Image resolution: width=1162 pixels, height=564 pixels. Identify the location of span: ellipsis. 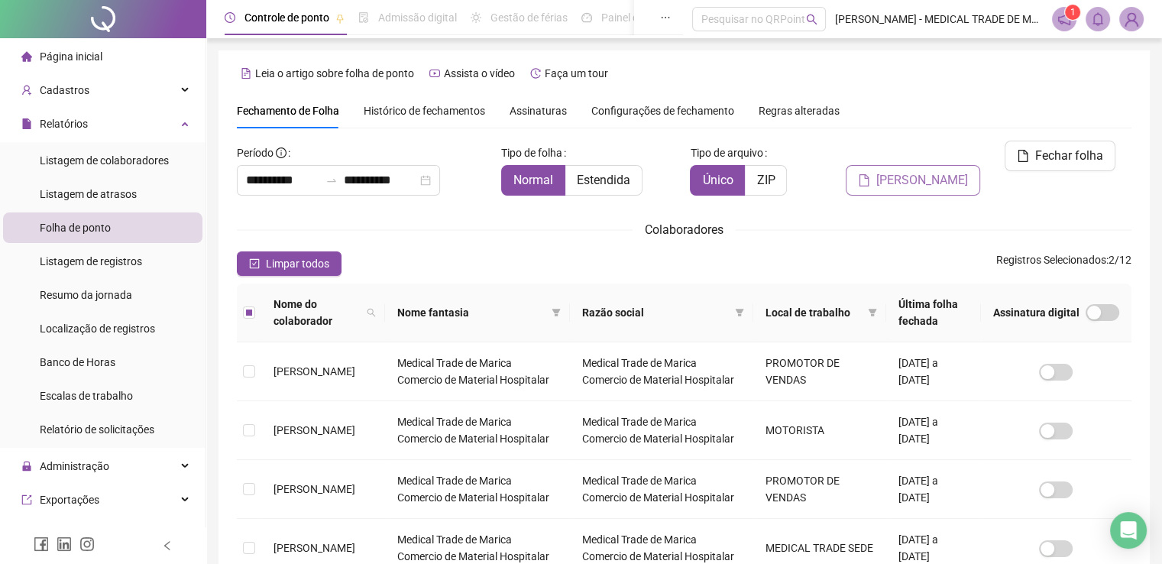
(665, 18).